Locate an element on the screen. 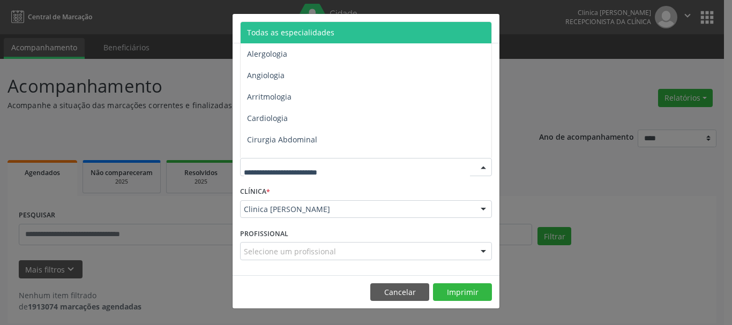 This screenshot has height=325, width=732. button: Cancelar is located at coordinates (400, 293).